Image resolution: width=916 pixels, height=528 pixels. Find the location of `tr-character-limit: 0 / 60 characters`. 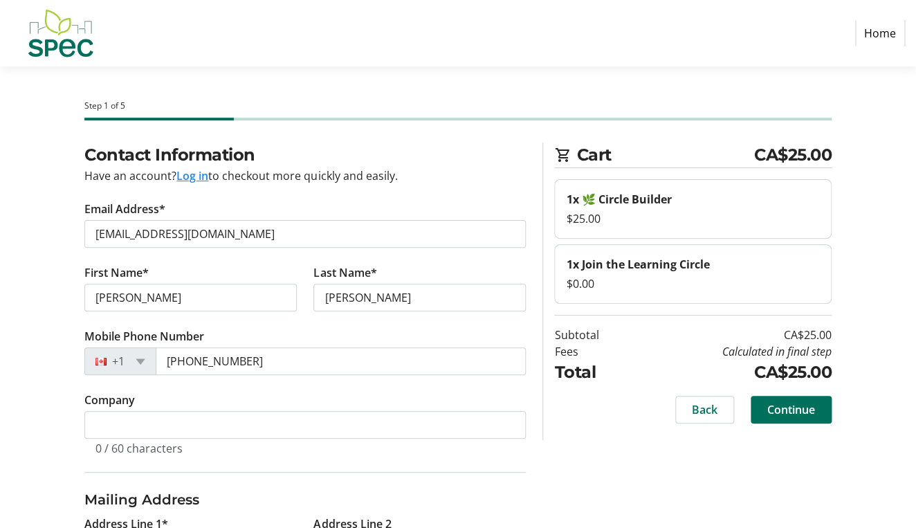

tr-character-limit: 0 / 60 characters is located at coordinates (139, 448).